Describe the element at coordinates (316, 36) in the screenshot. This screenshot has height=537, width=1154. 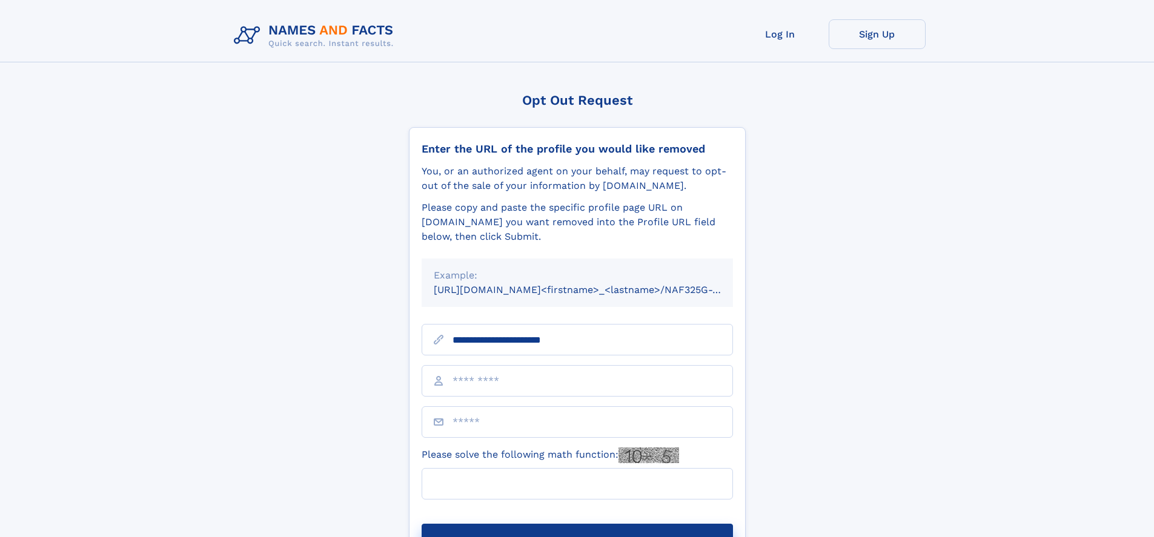
I see `img: Logo Names and Facts` at that location.